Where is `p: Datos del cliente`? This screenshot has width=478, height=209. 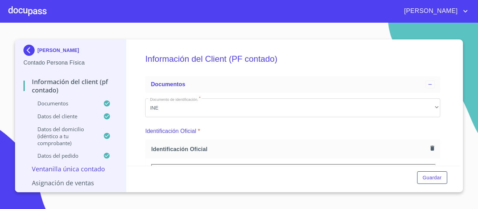
p: Datos del cliente is located at coordinates (63, 116).